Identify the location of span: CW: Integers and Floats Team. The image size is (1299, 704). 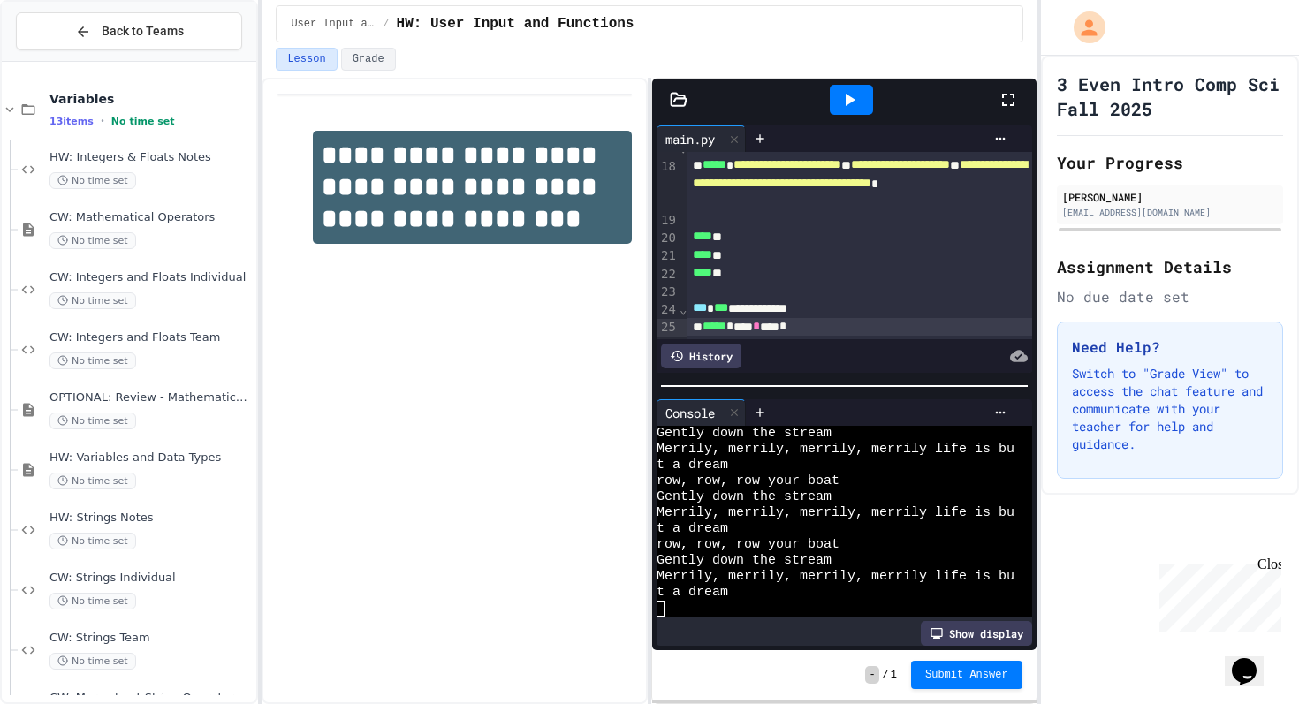
(151, 338).